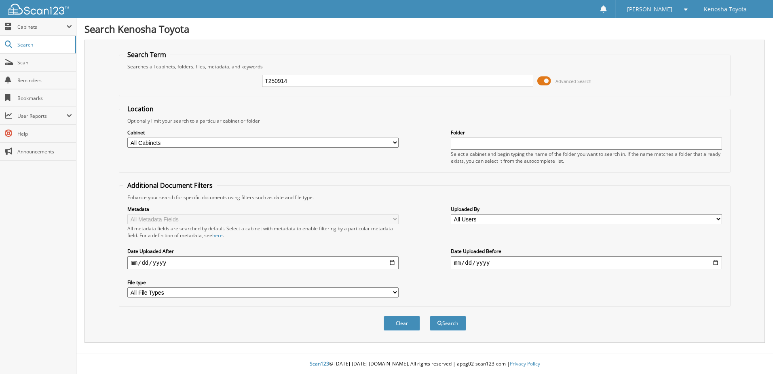 This screenshot has width=773, height=374. Describe the element at coordinates (44, 151) in the screenshot. I see `span: Announcements` at that location.